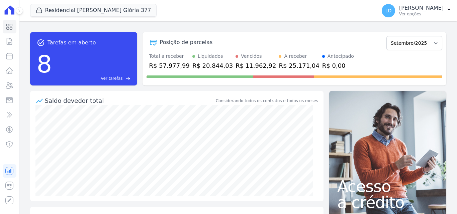  I want to click on div: Total a receber, so click(169, 56).